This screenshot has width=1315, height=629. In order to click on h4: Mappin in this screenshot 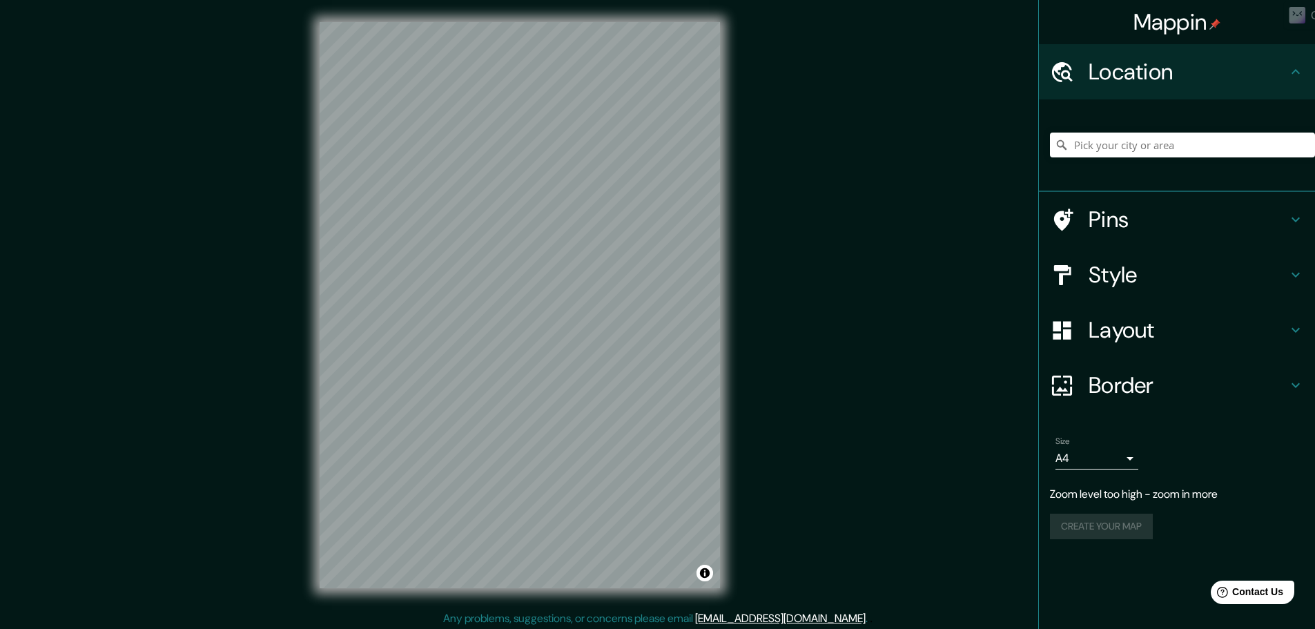, I will do `click(1177, 22)`.